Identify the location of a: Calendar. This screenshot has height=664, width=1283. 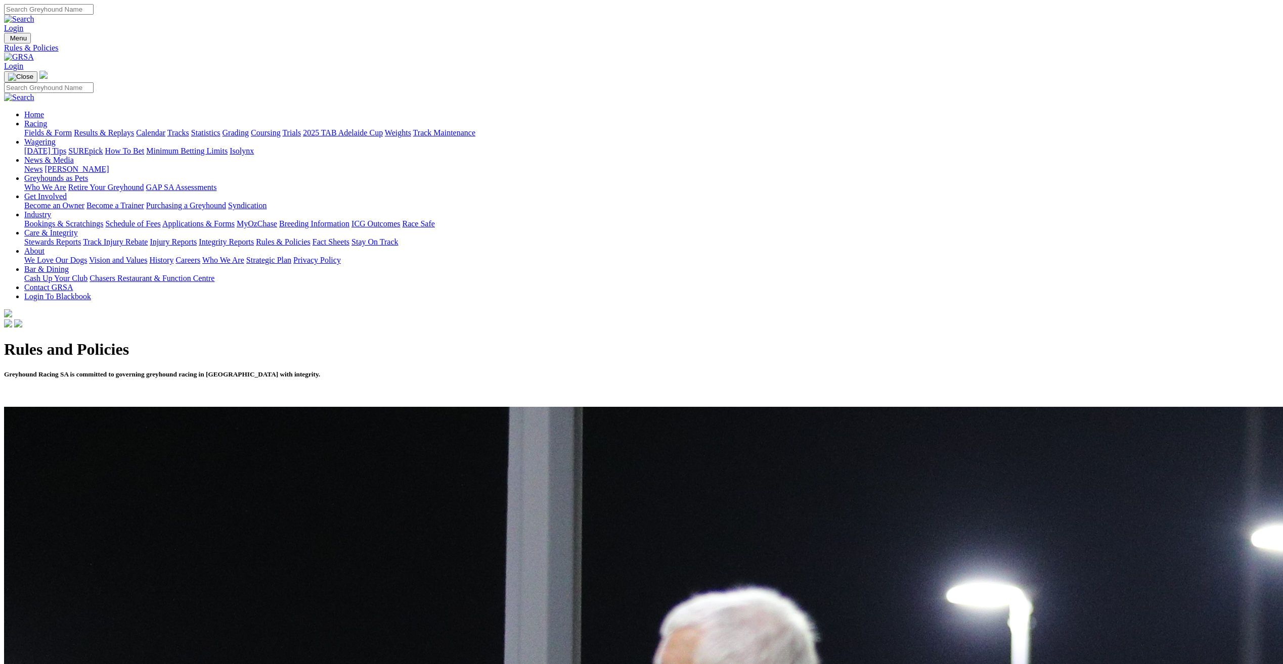
(151, 132).